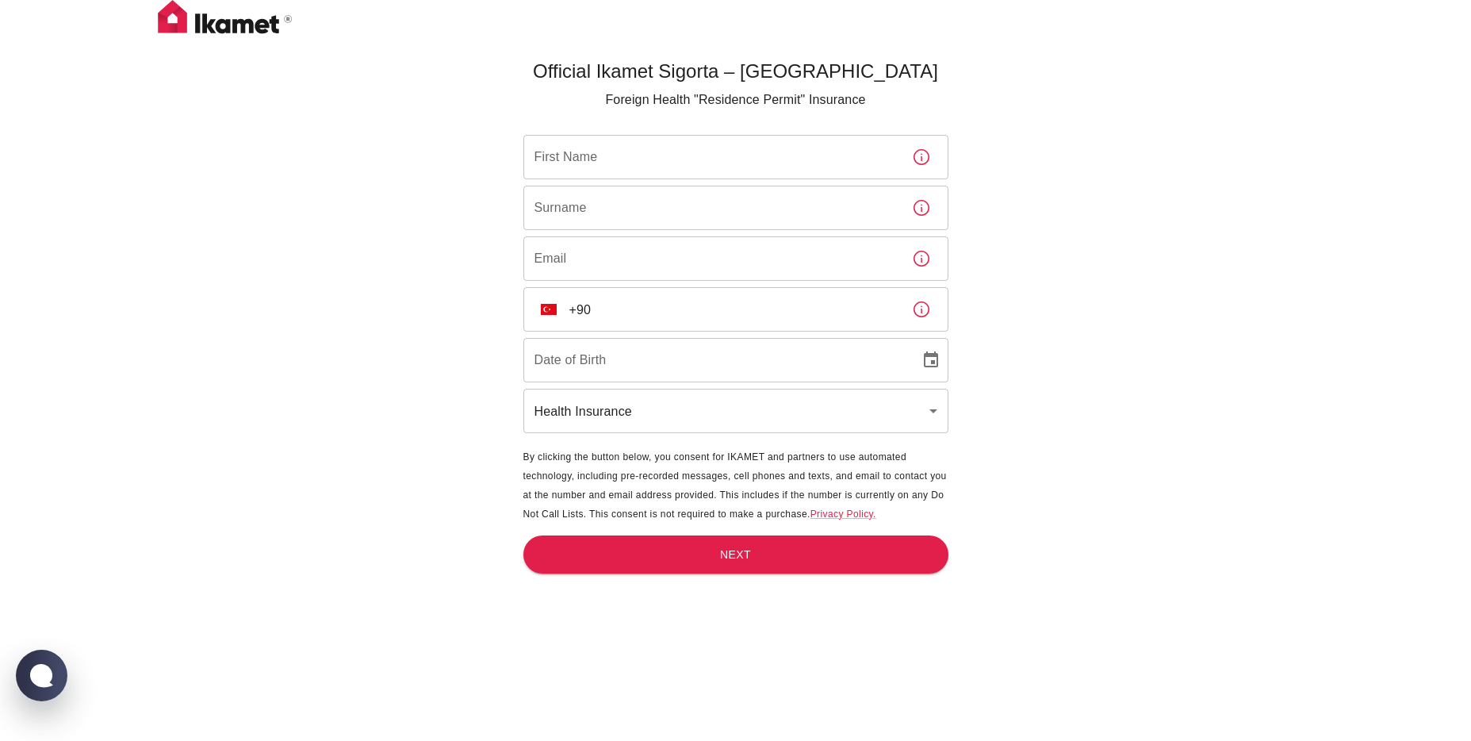  Describe the element at coordinates (736, 554) in the screenshot. I see `button: Next` at that location.